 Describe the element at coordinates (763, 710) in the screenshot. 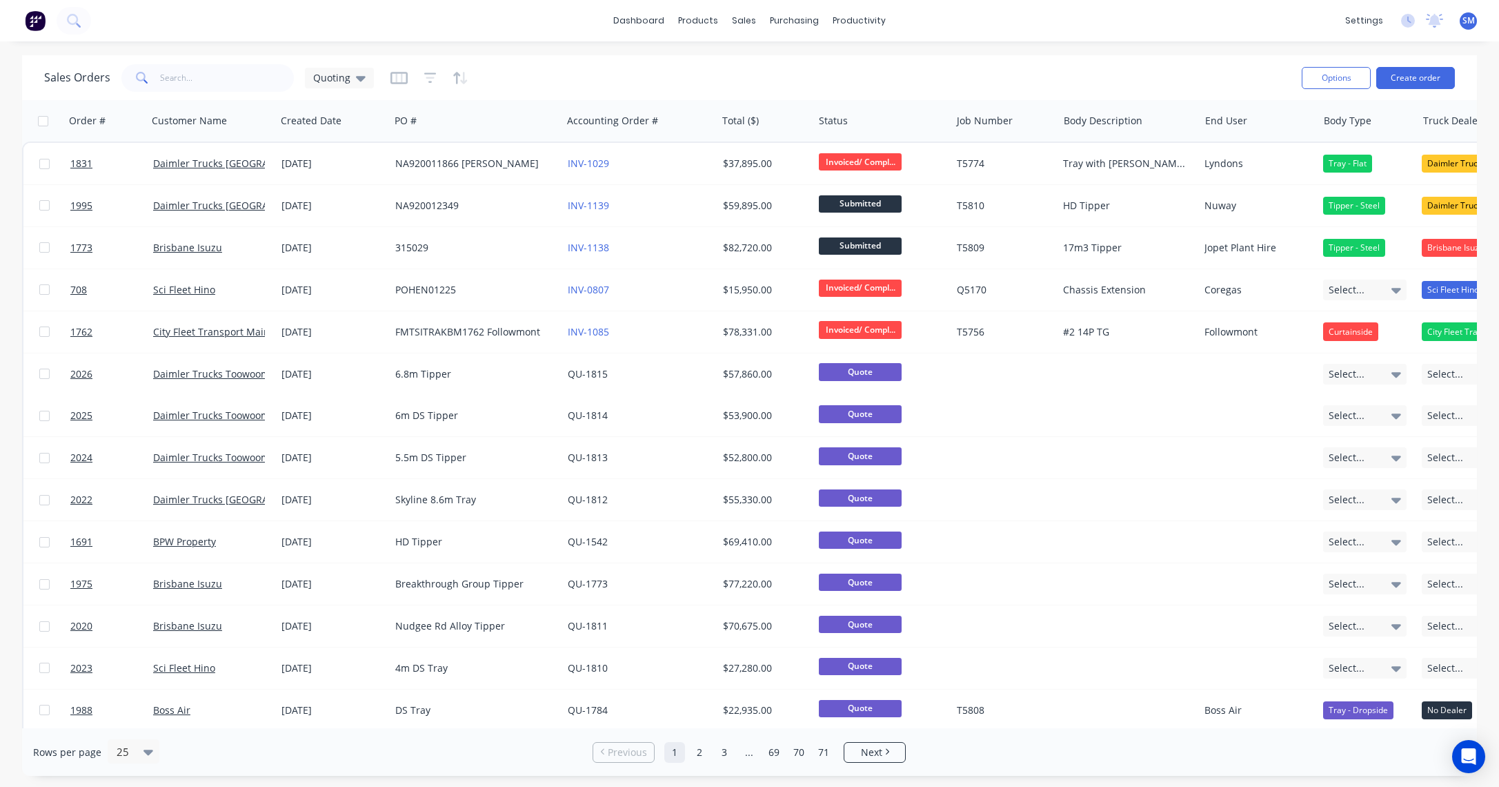

I see `div: $22,935.00` at that location.